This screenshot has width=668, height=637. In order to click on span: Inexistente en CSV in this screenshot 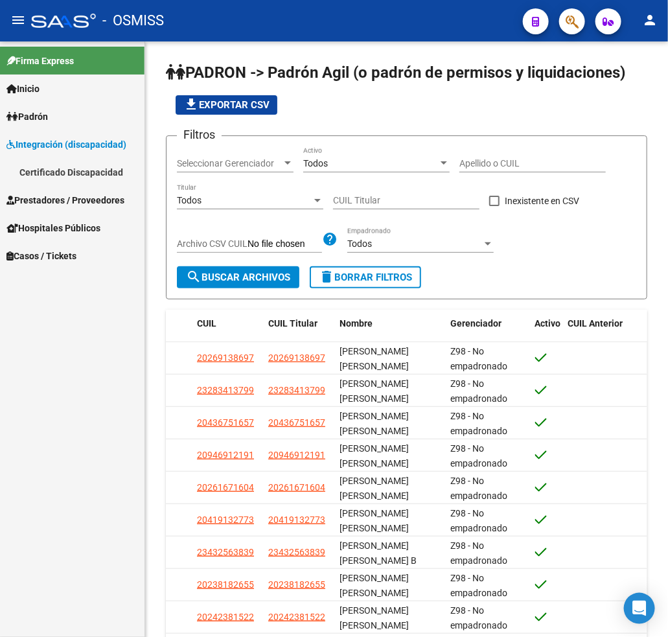, I will do `click(542, 201)`.